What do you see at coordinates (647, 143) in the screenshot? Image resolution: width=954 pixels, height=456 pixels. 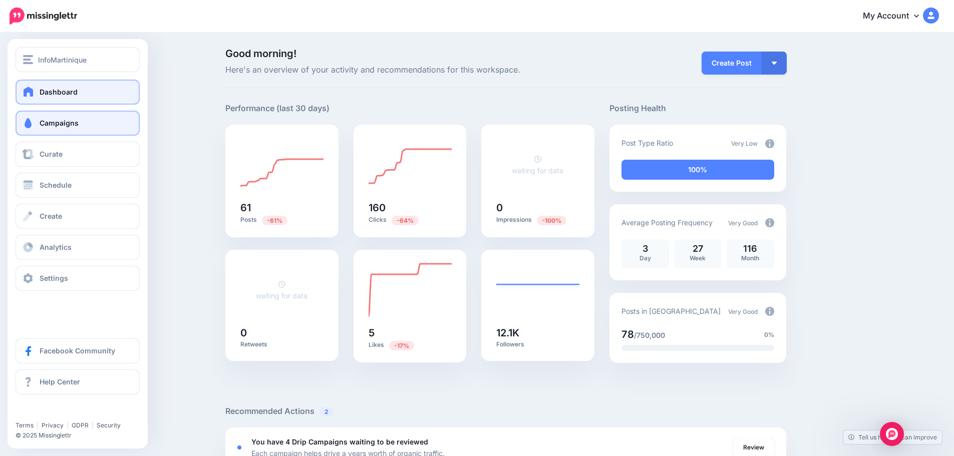 I see `p: Post Type Ratio` at bounding box center [647, 143].